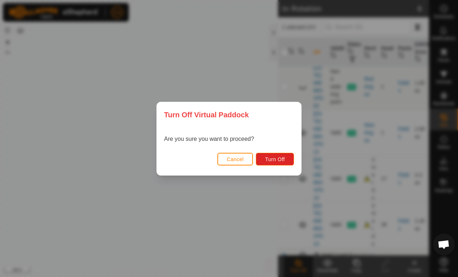 This screenshot has width=458, height=277. I want to click on button: Cancel, so click(235, 159).